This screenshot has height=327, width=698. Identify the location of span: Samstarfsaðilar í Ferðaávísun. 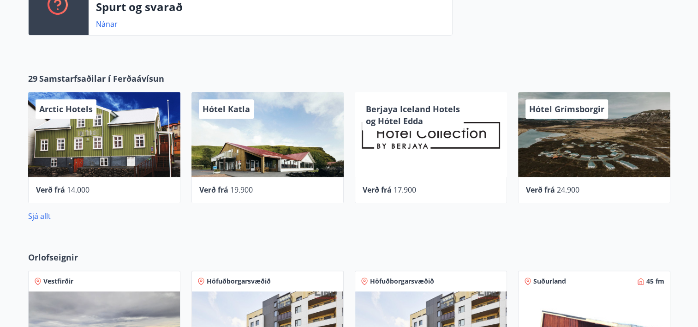
(102, 78).